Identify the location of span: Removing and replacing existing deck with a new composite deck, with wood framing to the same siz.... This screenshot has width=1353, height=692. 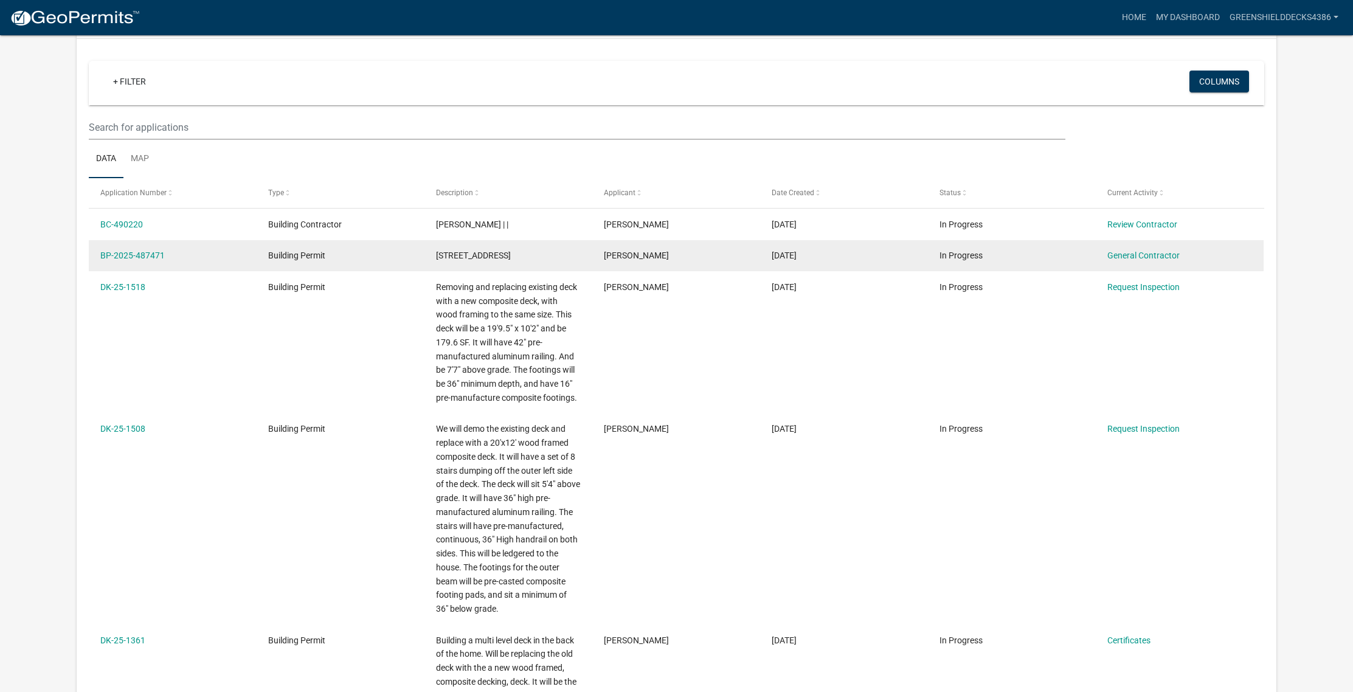
(506, 342).